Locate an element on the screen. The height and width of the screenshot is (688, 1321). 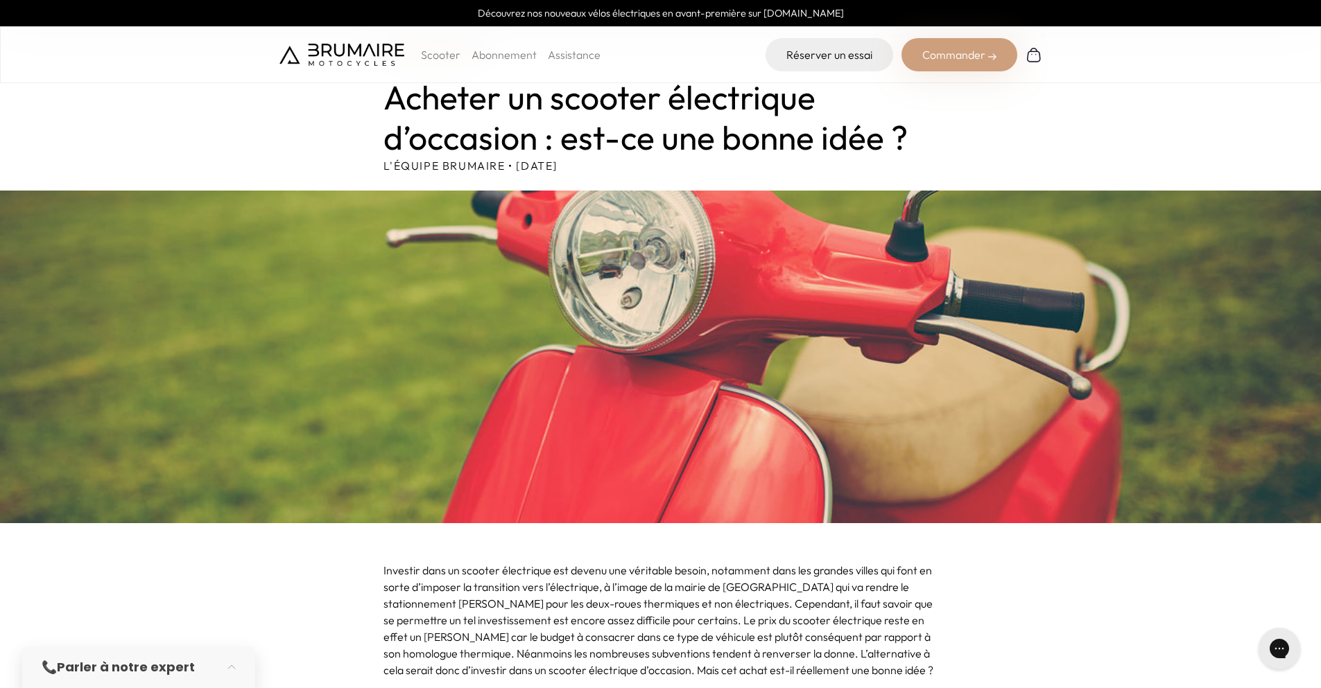
p: Investir dans un scooter électrique est devenu une véritable besoin, notamment dans les grandes v... is located at coordinates (661, 620).